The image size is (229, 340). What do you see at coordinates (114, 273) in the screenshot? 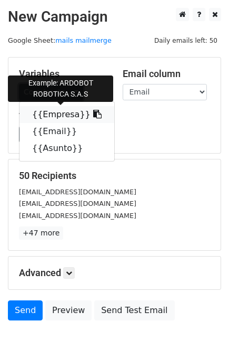
I see `h5: Advanced` at bounding box center [114, 273].